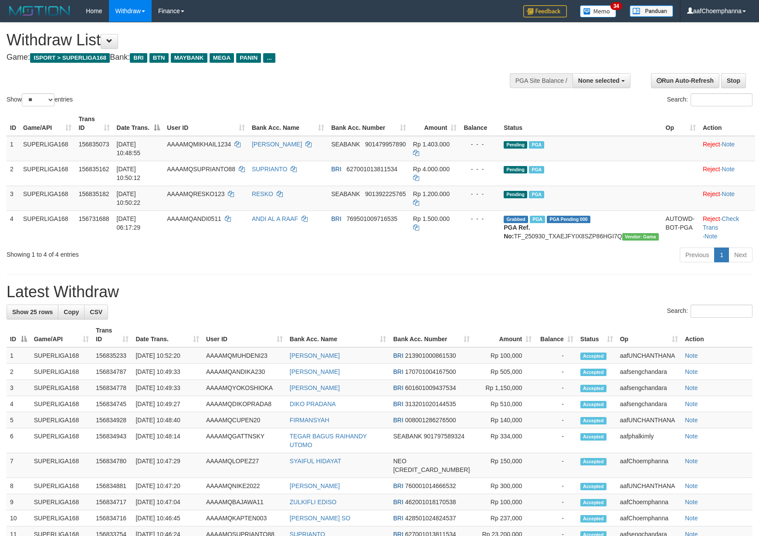 The height and width of the screenshot is (536, 759). I want to click on td: AAAAMQANDIKA230, so click(245, 372).